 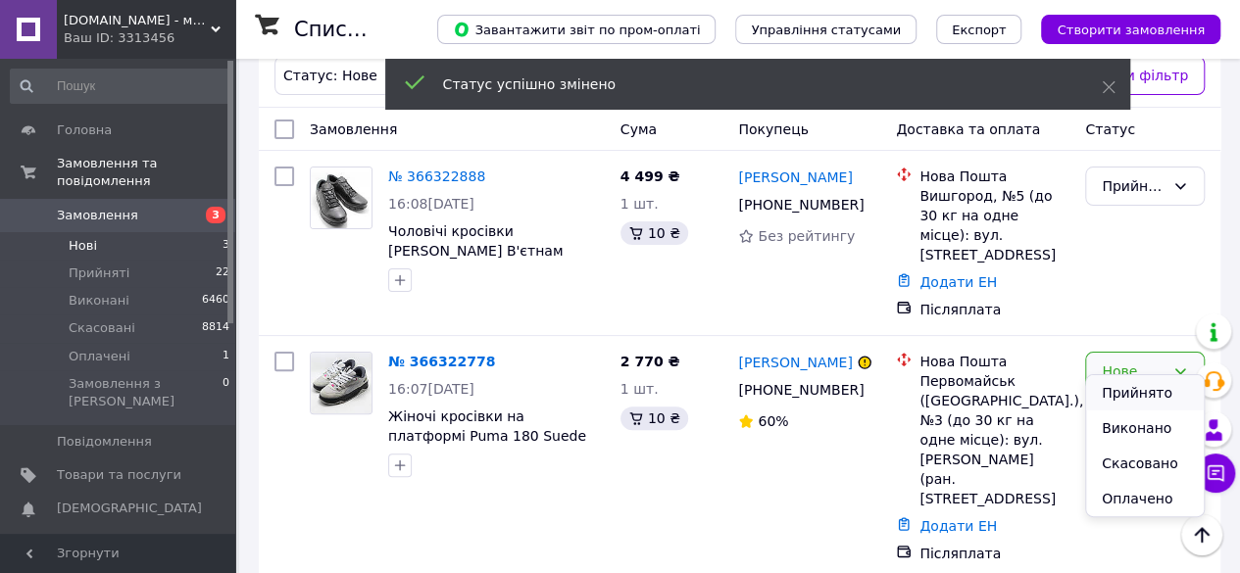 What do you see at coordinates (121, 86) in the screenshot?
I see `input: Пошук` at bounding box center [121, 86].